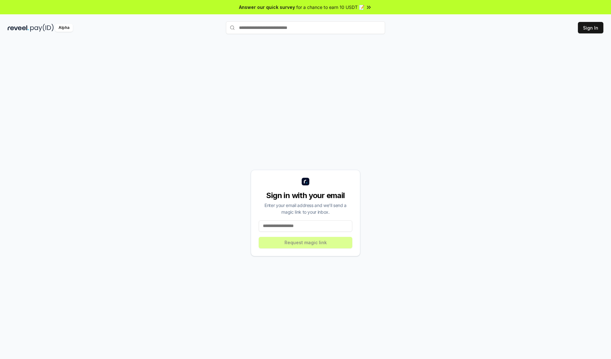 The width and height of the screenshot is (611, 359). What do you see at coordinates (306, 209) in the screenshot?
I see `div: Enter your email address and we’ll send a magic link to your inbox.` at bounding box center [306, 209].